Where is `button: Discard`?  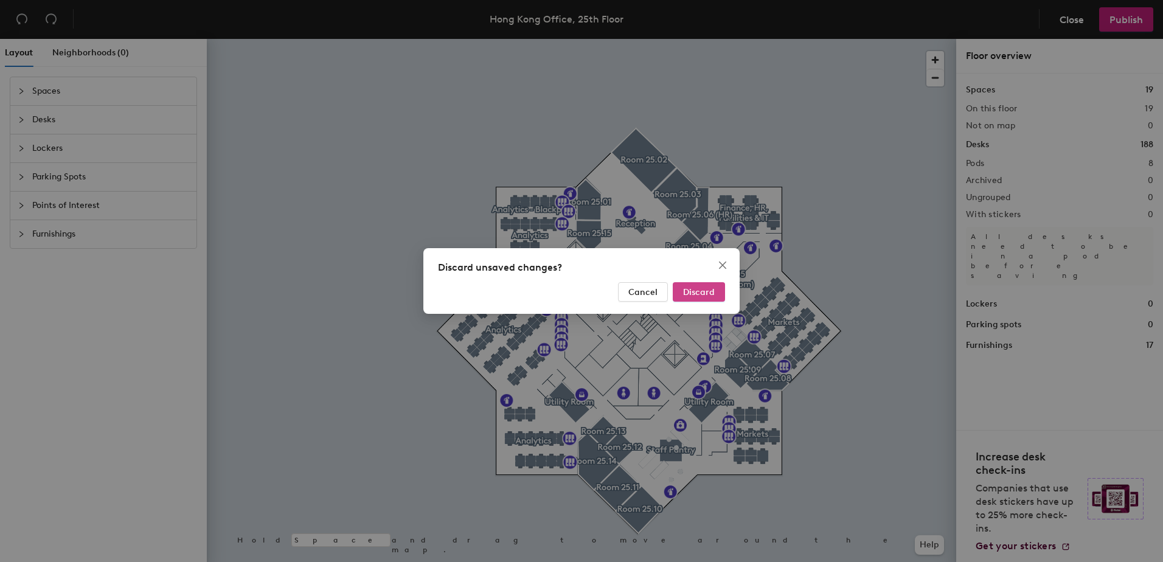 button: Discard is located at coordinates (699, 292).